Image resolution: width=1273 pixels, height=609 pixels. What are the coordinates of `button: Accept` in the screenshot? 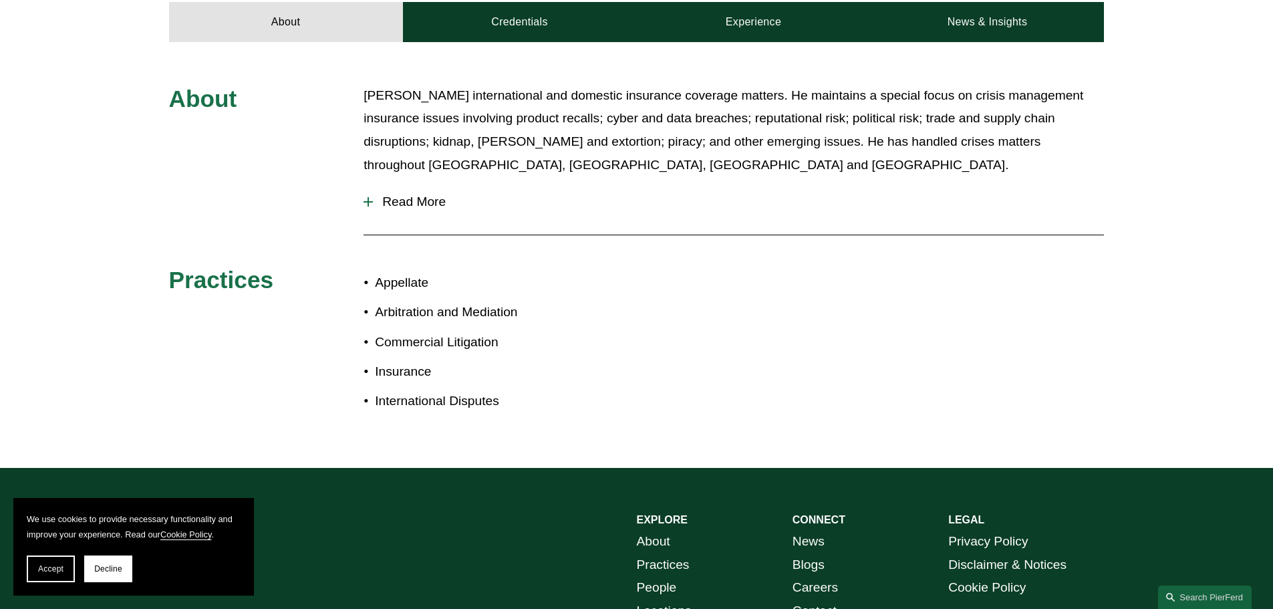 It's located at (51, 569).